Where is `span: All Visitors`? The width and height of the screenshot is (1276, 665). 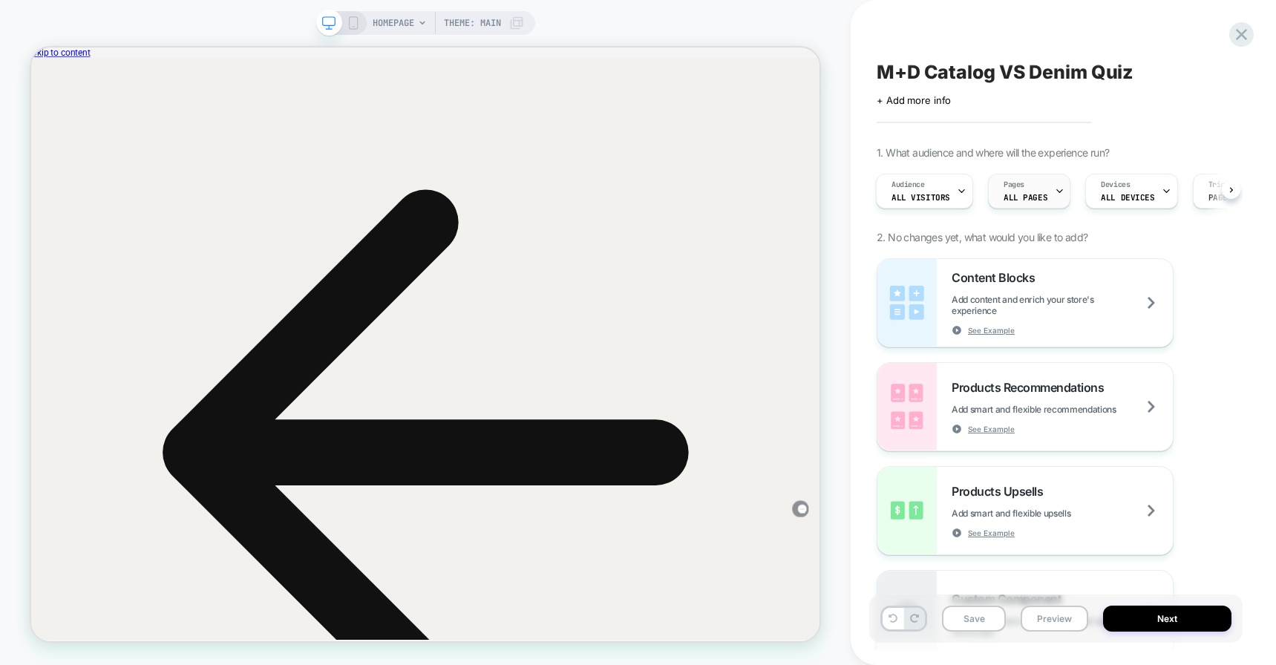 span: All Visitors is located at coordinates (920, 197).